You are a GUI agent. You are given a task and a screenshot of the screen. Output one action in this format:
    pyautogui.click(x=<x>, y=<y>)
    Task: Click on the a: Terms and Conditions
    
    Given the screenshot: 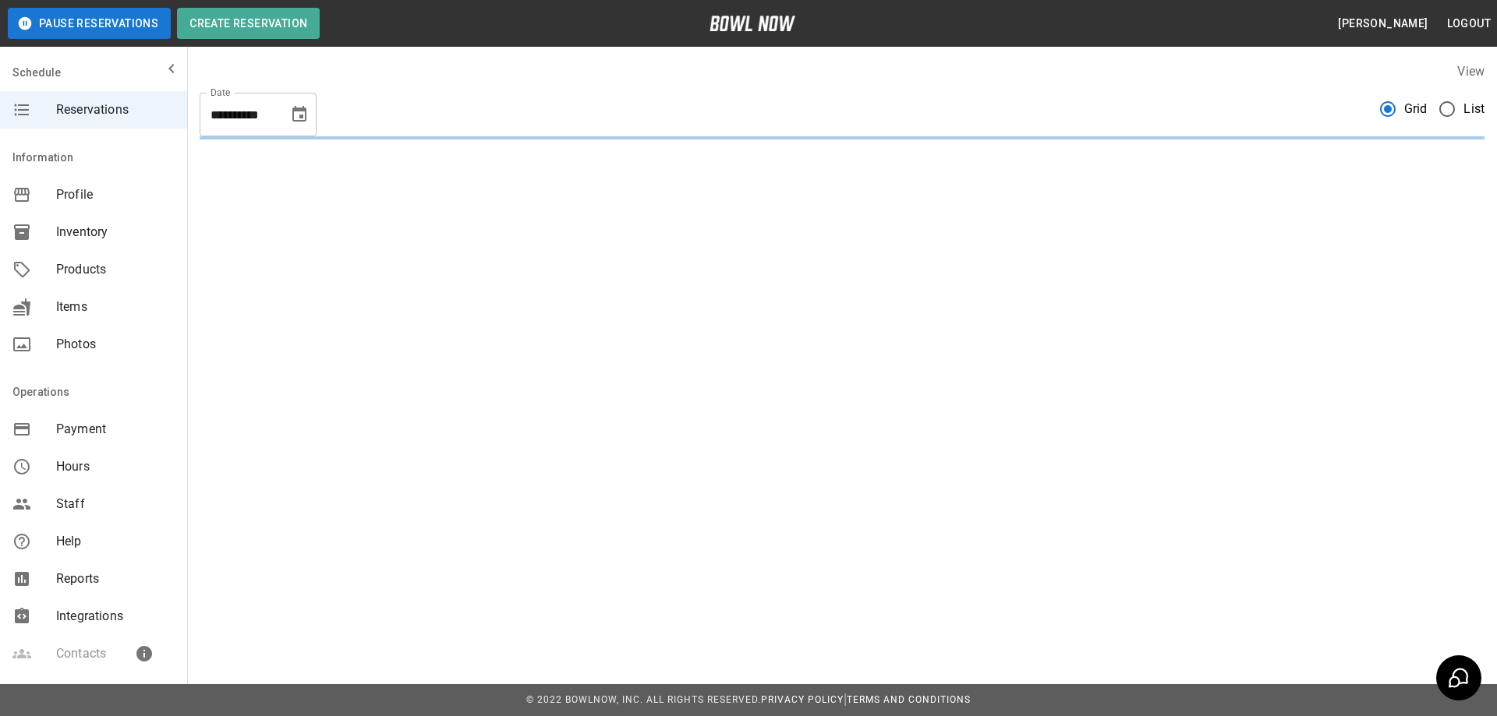 What is the action you would take?
    pyautogui.click(x=908, y=700)
    